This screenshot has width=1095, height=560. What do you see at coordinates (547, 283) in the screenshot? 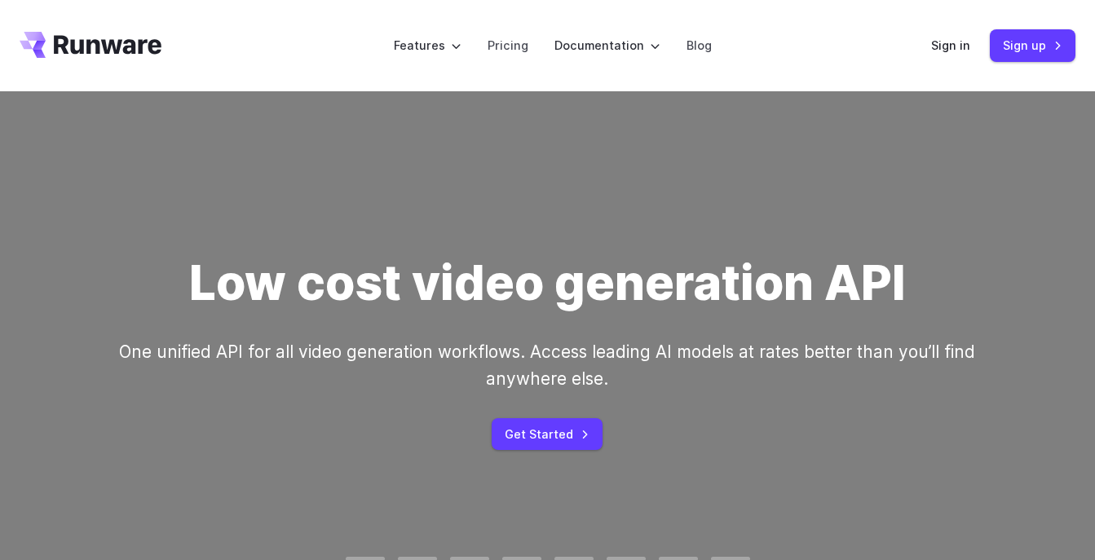
I see `h1: Low cost video generation API` at bounding box center [547, 283].